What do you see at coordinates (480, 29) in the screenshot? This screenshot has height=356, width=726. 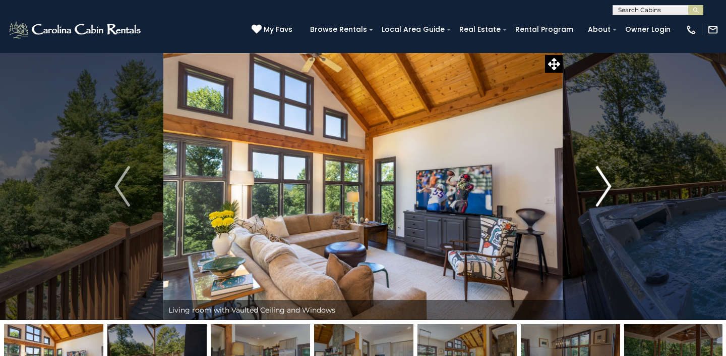 I see `a: Real Estate` at bounding box center [480, 29].